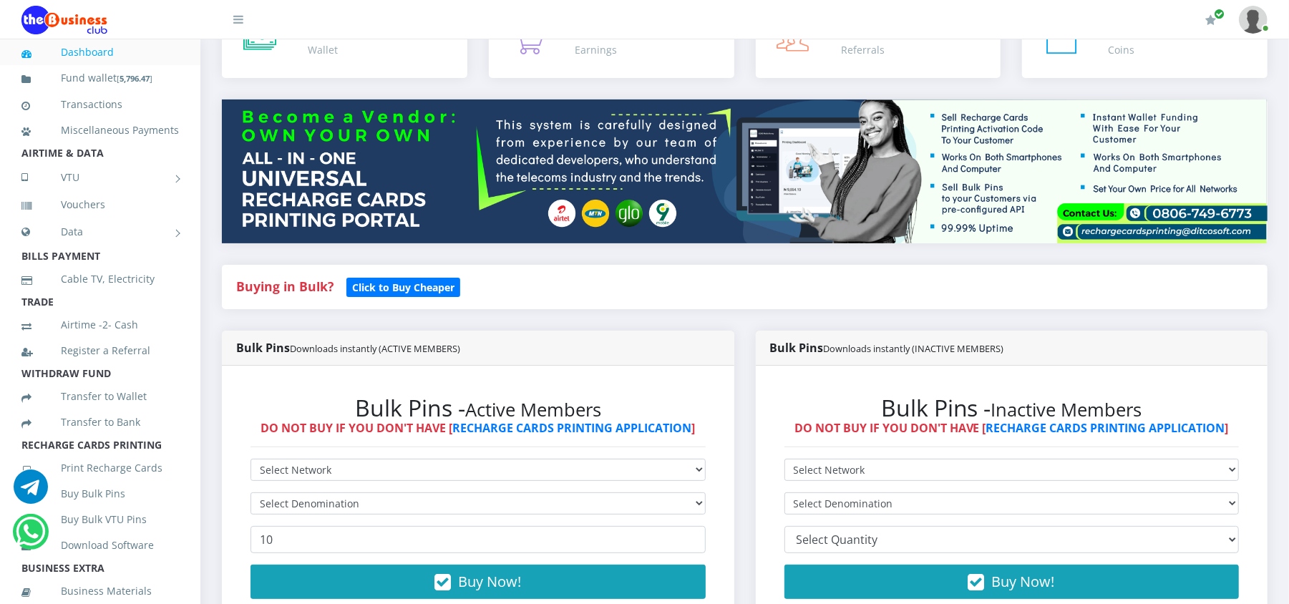  Describe the element at coordinates (1066, 409) in the screenshot. I see `small: Inactive Members` at that location.